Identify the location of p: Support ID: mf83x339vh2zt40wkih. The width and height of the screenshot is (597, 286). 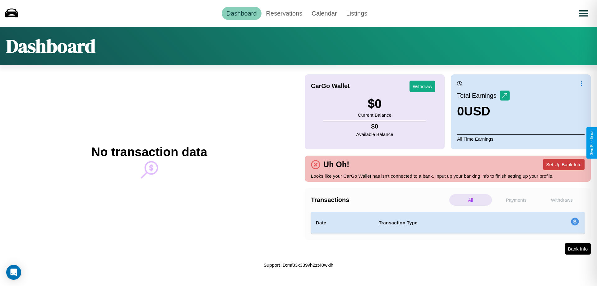
(298, 265).